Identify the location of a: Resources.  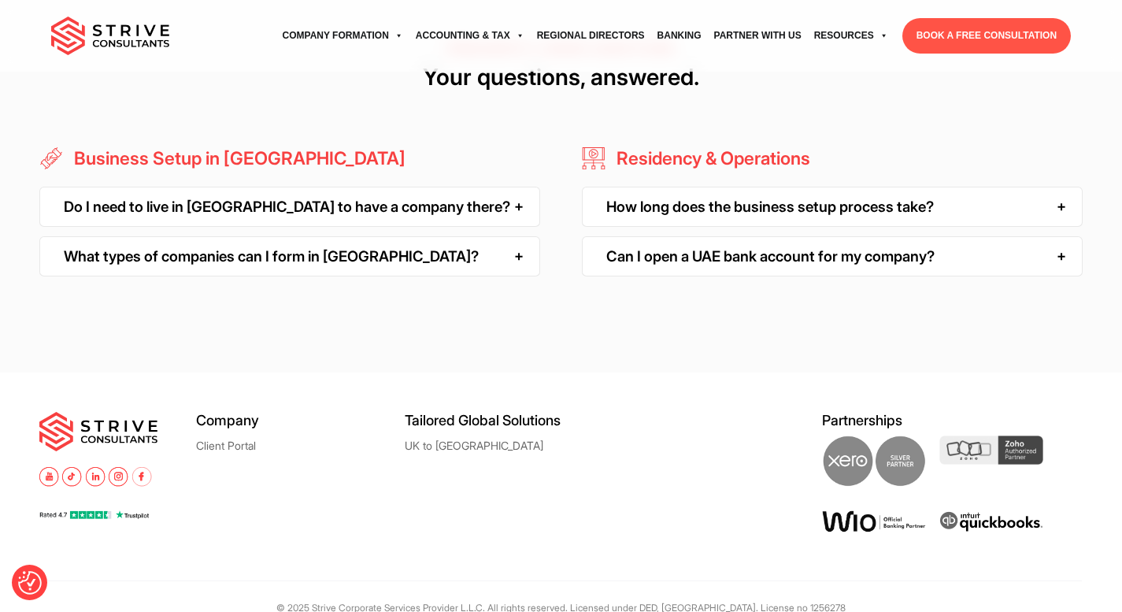
(851, 35).